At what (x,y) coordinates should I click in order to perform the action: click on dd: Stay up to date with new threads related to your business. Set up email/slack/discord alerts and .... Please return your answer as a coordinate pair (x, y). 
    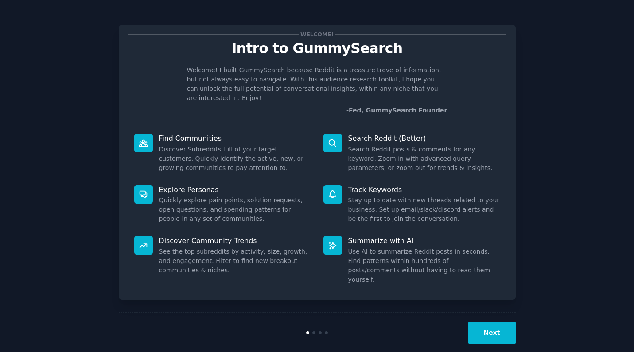
    Looking at the image, I should click on (424, 209).